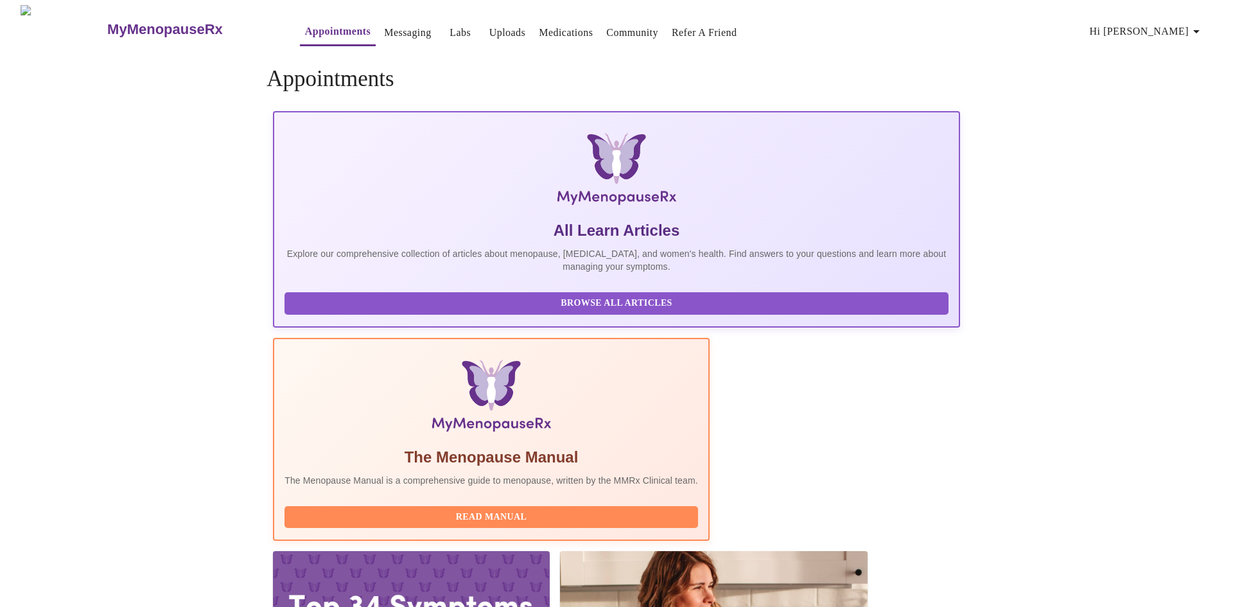 The width and height of the screenshot is (1233, 607). What do you see at coordinates (460, 33) in the screenshot?
I see `a: Labs` at bounding box center [460, 33].